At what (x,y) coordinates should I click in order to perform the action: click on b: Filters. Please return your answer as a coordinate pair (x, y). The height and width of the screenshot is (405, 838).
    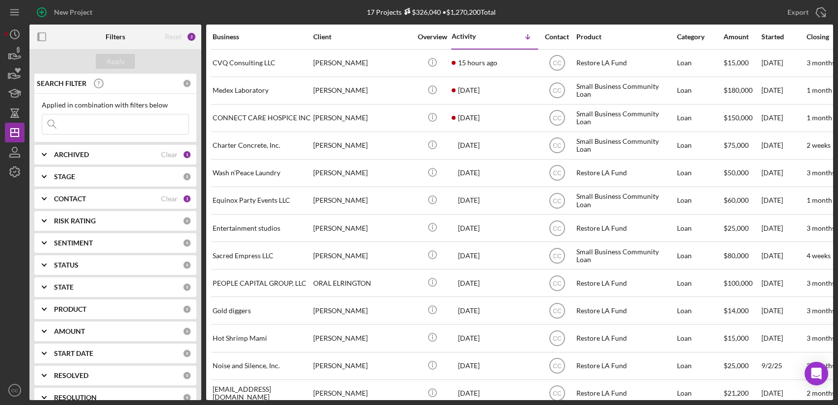
    Looking at the image, I should click on (115, 37).